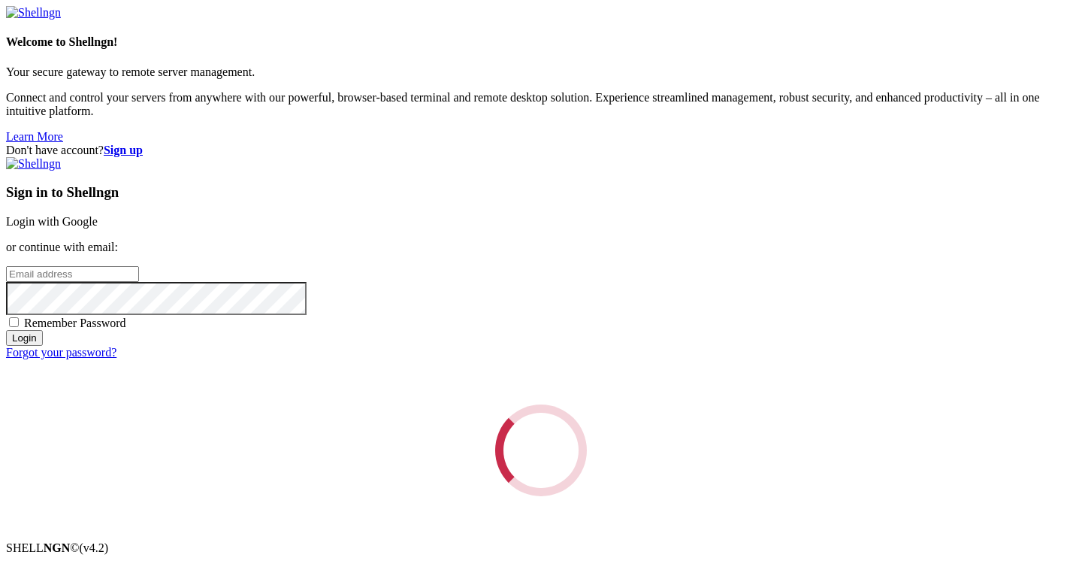 This screenshot has width=1082, height=585. I want to click on h3: Sign in to Shellngn, so click(541, 192).